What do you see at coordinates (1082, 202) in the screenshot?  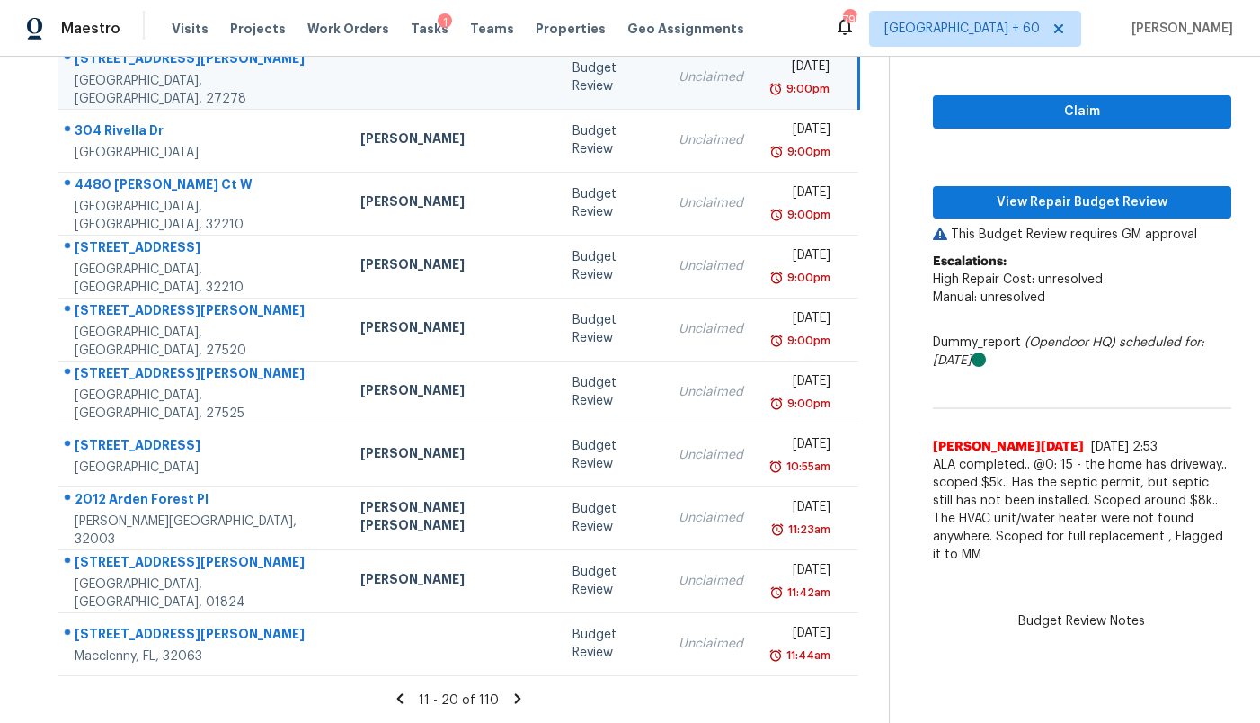 I see `span: View Repair Budget Review` at bounding box center [1082, 202].